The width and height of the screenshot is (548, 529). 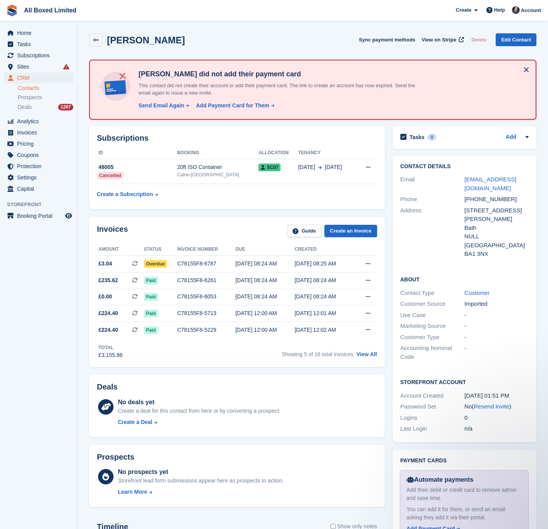 I want to click on h2: Storefront Account, so click(x=464, y=382).